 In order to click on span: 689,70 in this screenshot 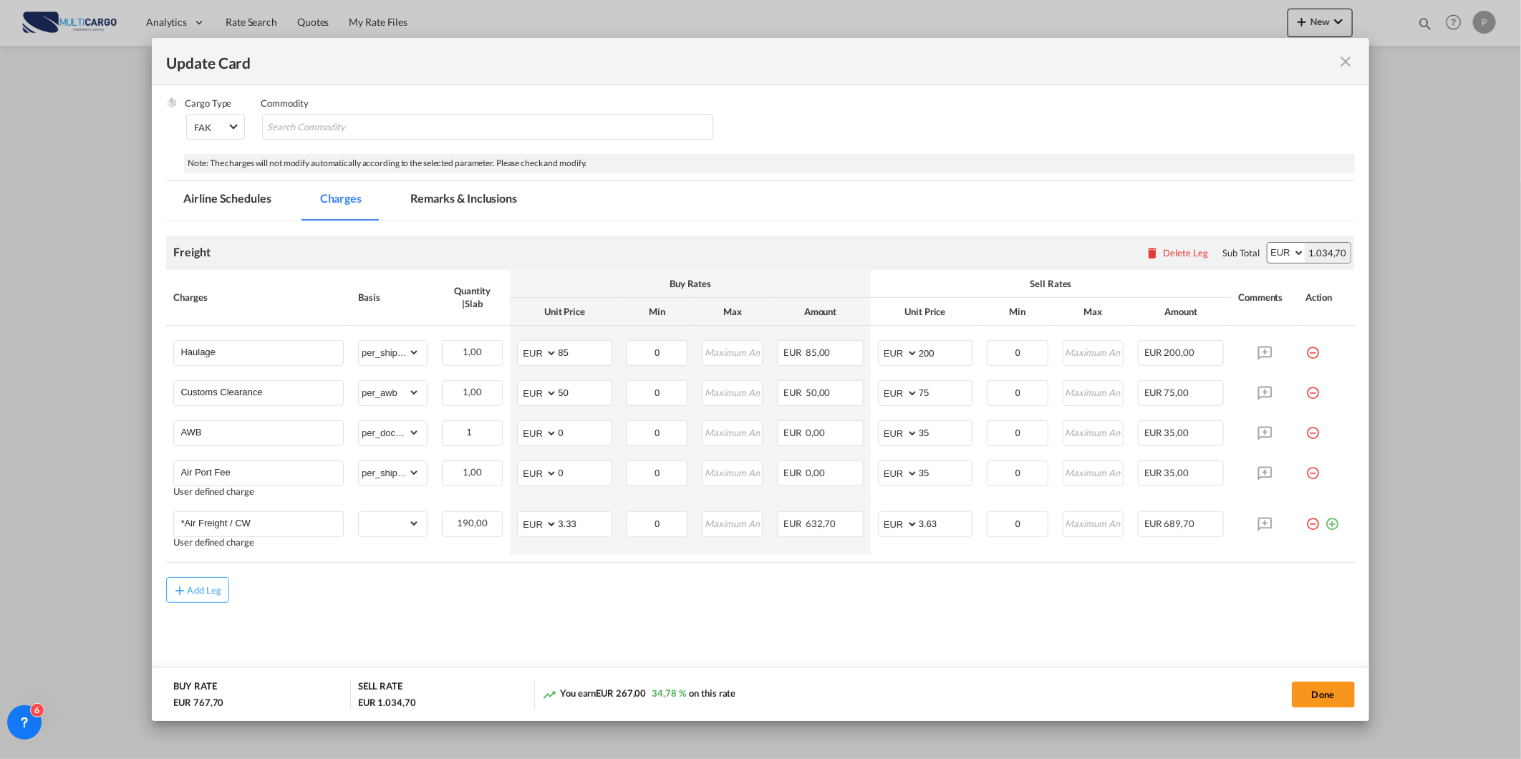, I will do `click(1180, 524)`.